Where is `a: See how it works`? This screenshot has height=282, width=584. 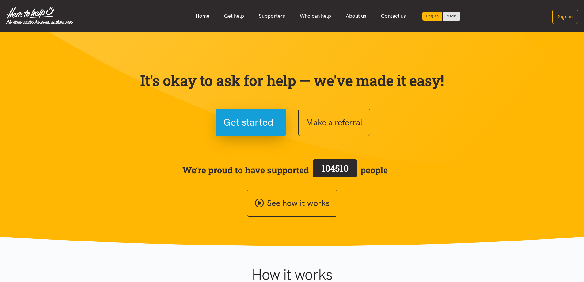
a: See how it works is located at coordinates (292, 203).